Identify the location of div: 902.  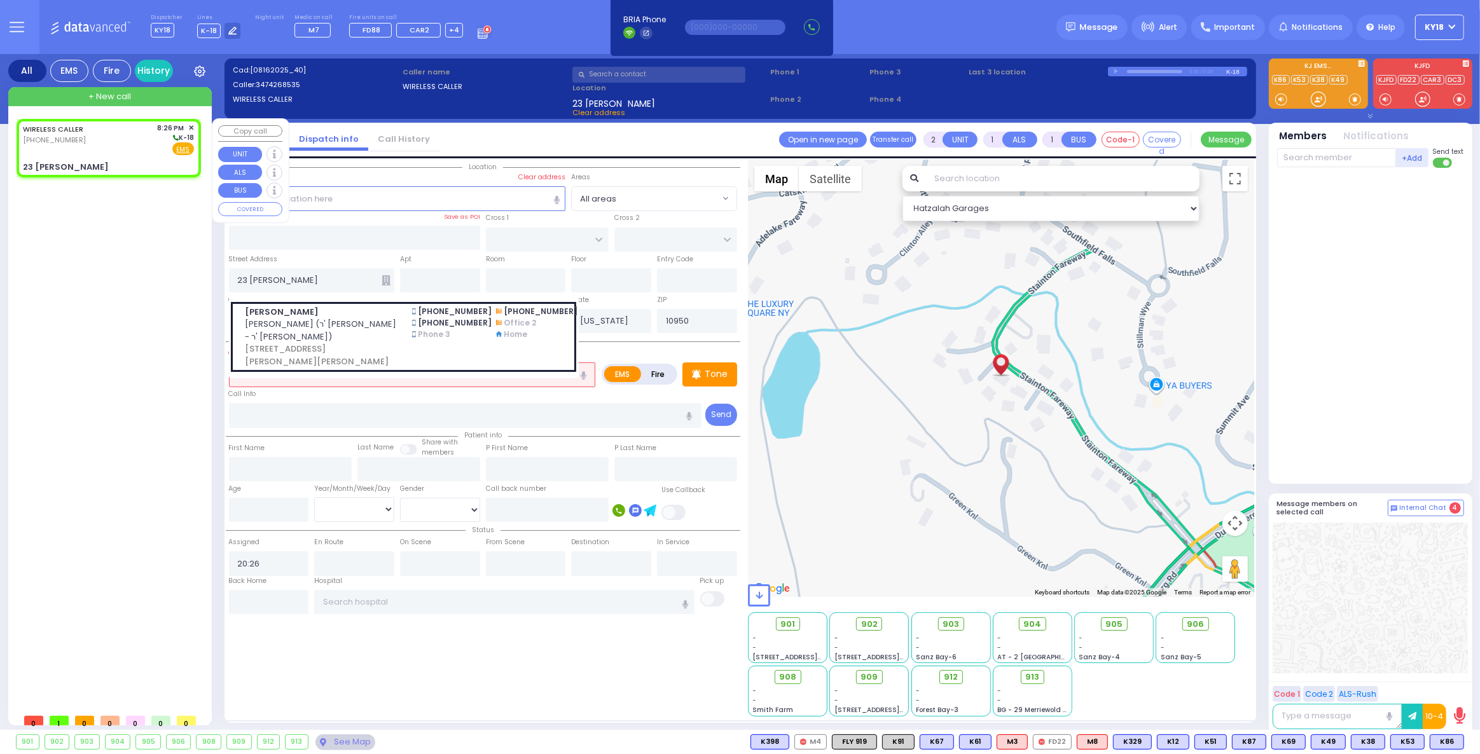
(57, 742).